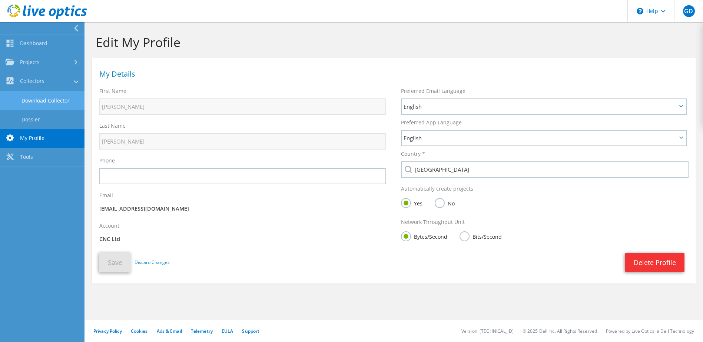 The height and width of the screenshot is (342, 703). What do you see at coordinates (413, 154) in the screenshot?
I see `label: Country *` at bounding box center [413, 154].